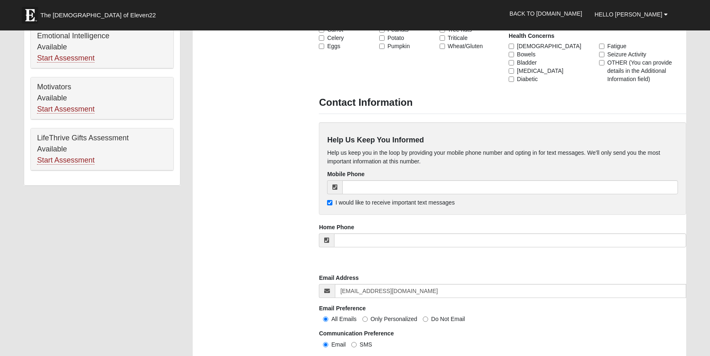  What do you see at coordinates (458, 38) in the screenshot?
I see `span: Triticale` at bounding box center [458, 38].